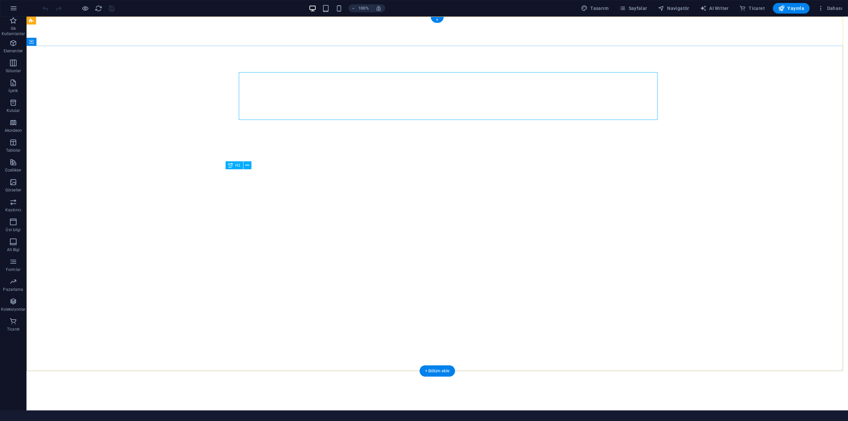 The height and width of the screenshot is (421, 848). Describe the element at coordinates (13, 170) in the screenshot. I see `p: Özellikler` at that location.